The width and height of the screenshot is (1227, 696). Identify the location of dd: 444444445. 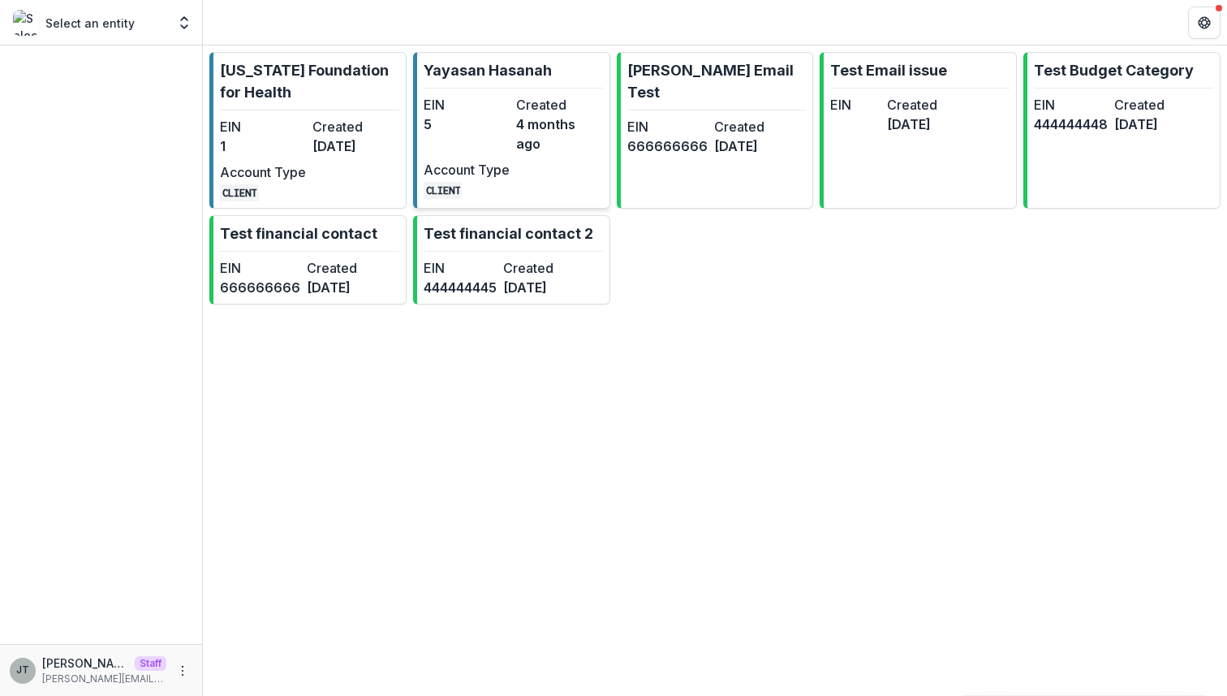
(460, 287).